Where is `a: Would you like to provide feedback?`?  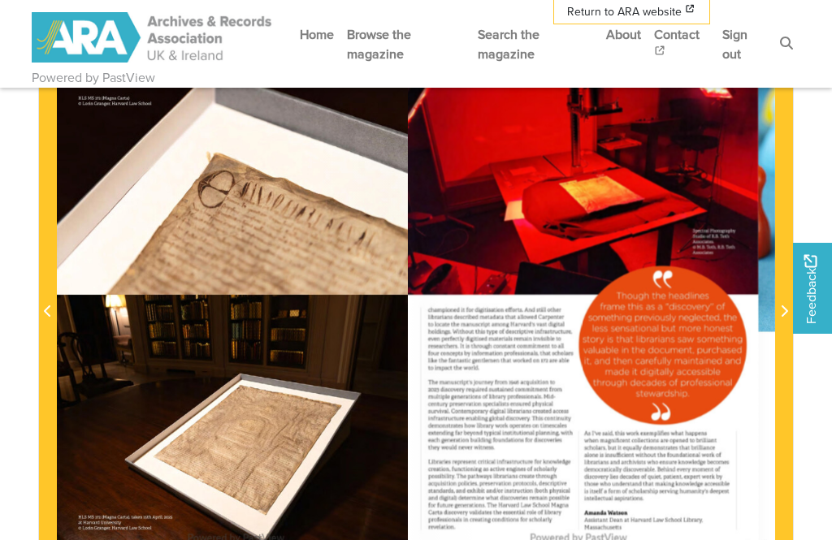 a: Would you like to provide feedback? is located at coordinates (812, 289).